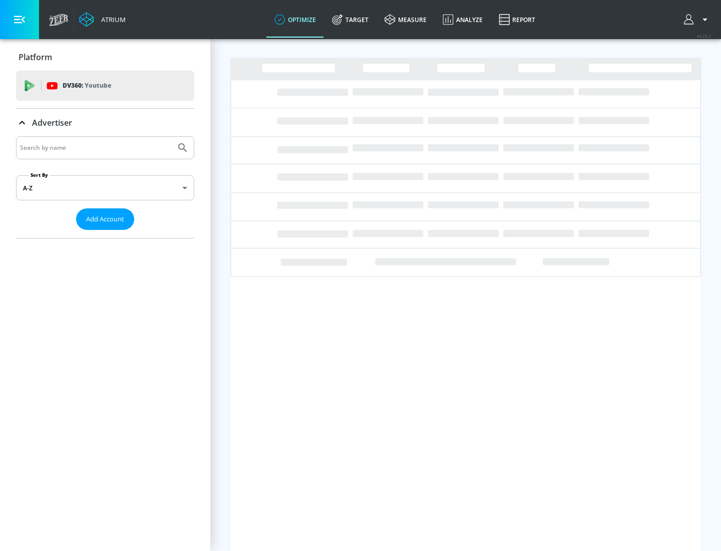 The width and height of the screenshot is (721, 551). Describe the element at coordinates (102, 20) in the screenshot. I see `a: Atrium` at that location.